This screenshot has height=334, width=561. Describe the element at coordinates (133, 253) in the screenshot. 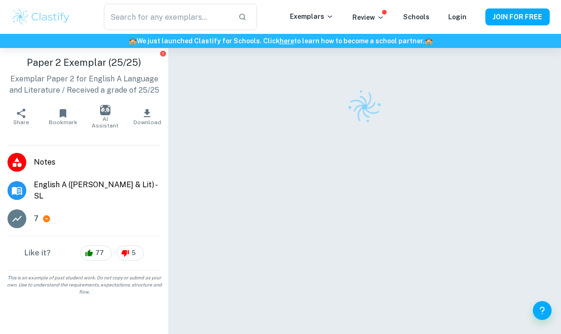

I see `span: 5` at that location.